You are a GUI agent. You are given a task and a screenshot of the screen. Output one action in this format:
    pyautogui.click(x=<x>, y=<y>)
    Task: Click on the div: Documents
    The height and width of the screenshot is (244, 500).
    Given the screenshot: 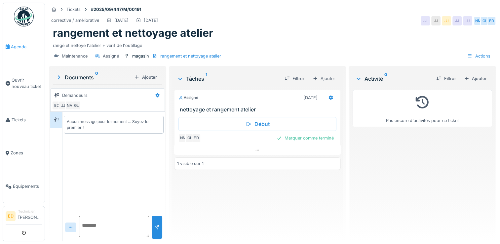 What is the action you would take?
    pyautogui.click(x=94, y=77)
    